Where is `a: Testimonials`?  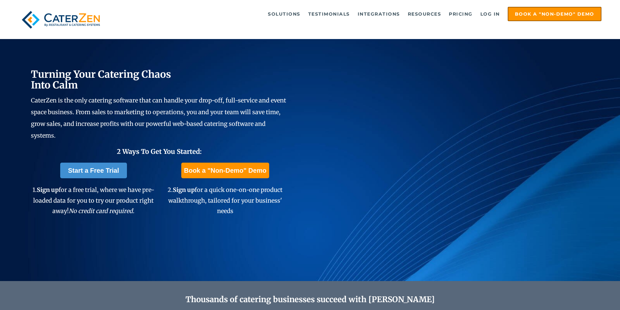
a: Testimonials is located at coordinates (329, 14).